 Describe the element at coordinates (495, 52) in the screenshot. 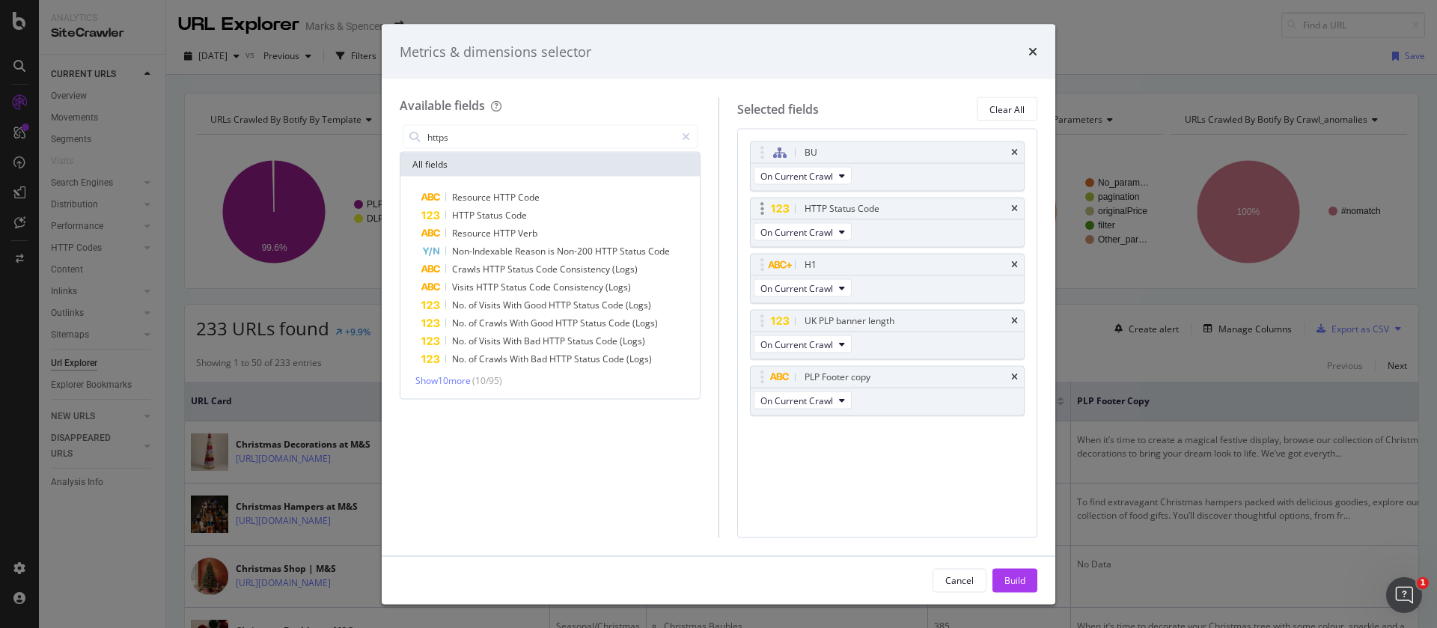

I see `div: Metrics & dimensions selector` at that location.